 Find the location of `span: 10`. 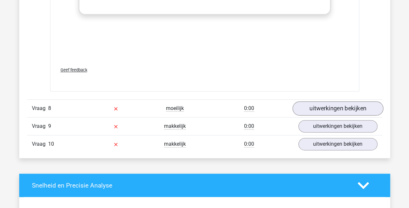

span: 10 is located at coordinates (51, 144).